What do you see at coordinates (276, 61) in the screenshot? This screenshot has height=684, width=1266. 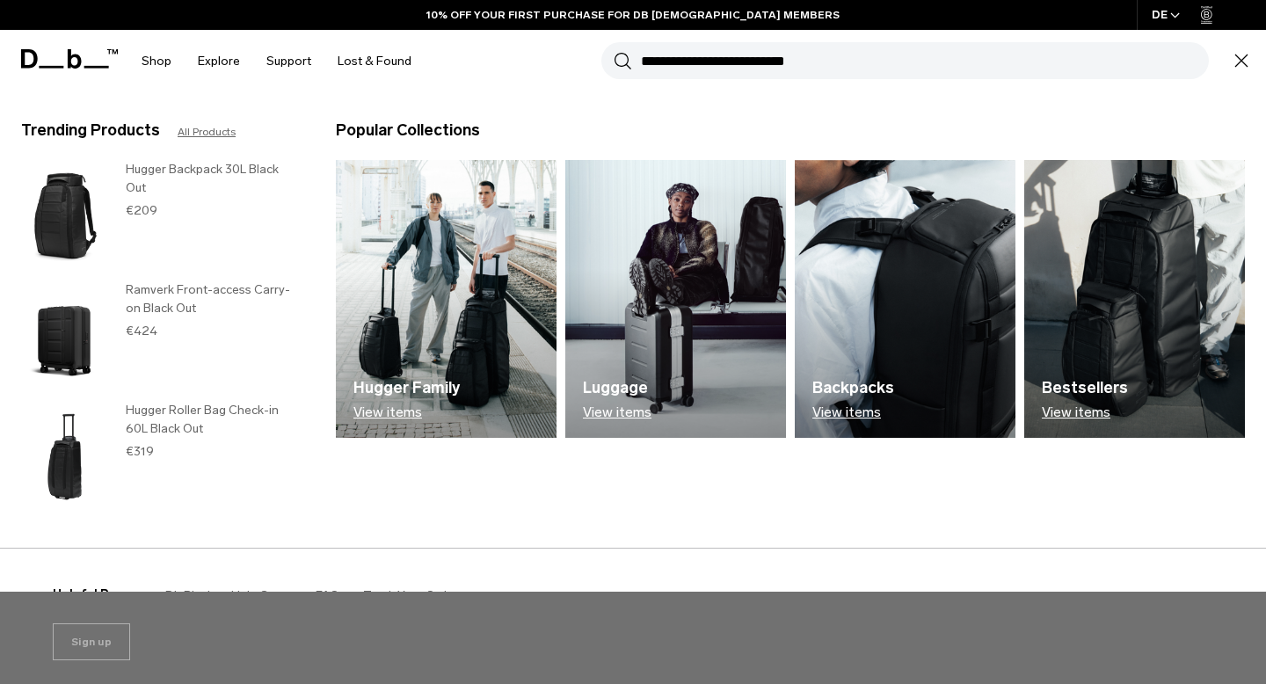 I see `nav: Main Navigation` at bounding box center [276, 61].